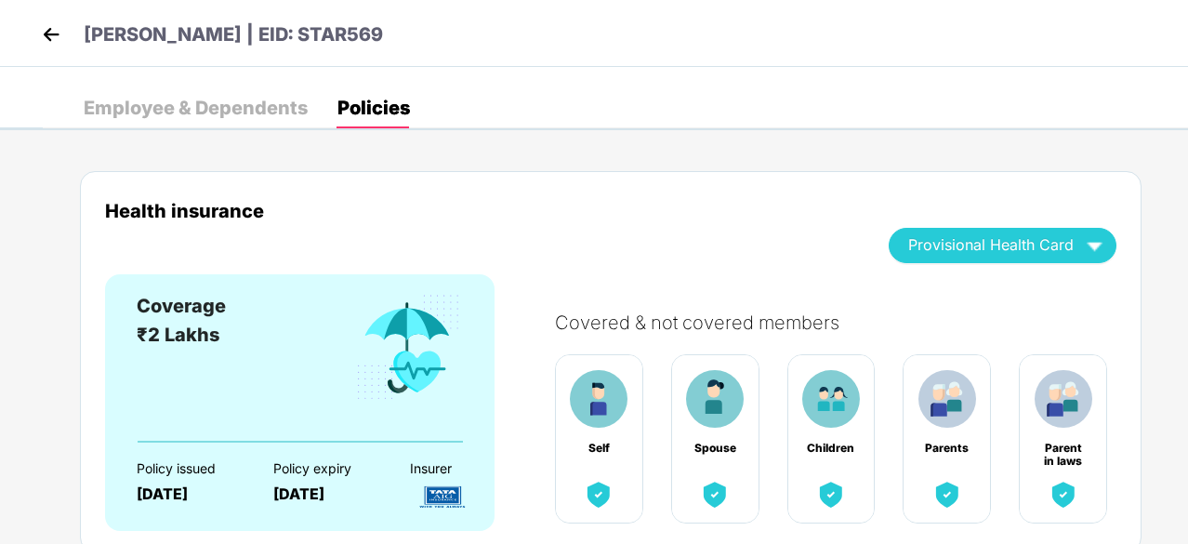  Describe the element at coordinates (845, 323) in the screenshot. I see `div: Covered & not covered members` at that location.